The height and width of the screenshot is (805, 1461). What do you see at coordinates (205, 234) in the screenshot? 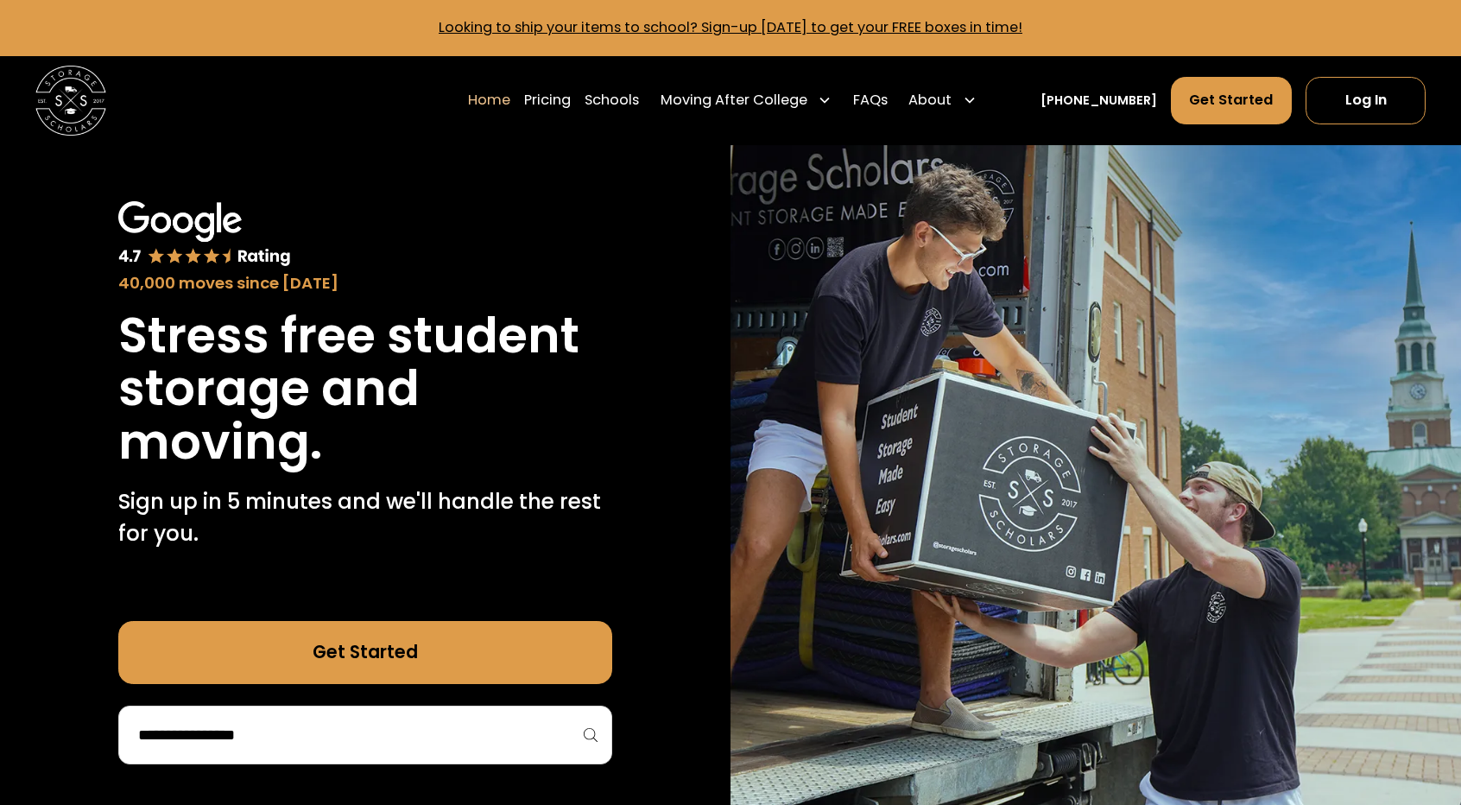
I see `img: Google 4.7 star rating` at bounding box center [205, 234].